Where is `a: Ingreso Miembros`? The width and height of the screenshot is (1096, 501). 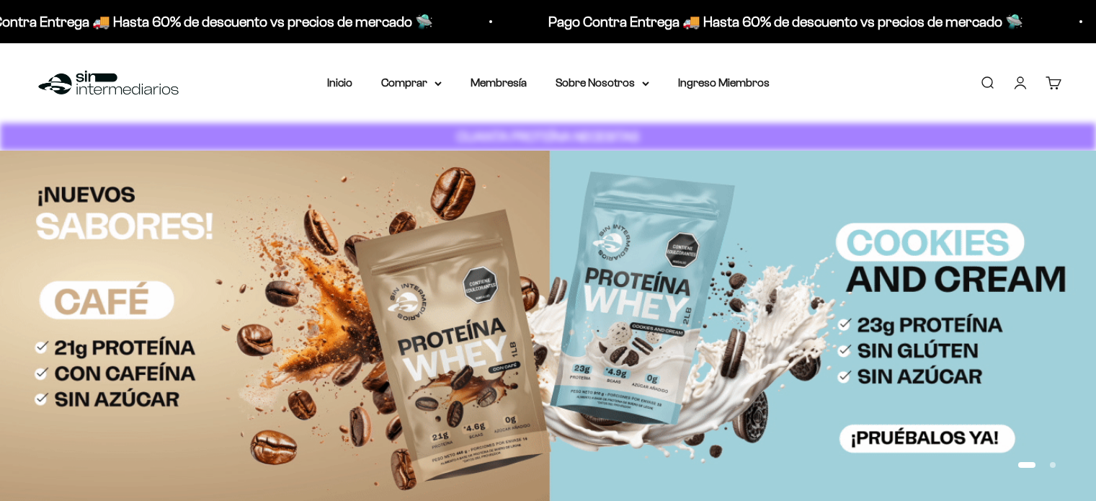 a: Ingreso Miembros is located at coordinates (723, 82).